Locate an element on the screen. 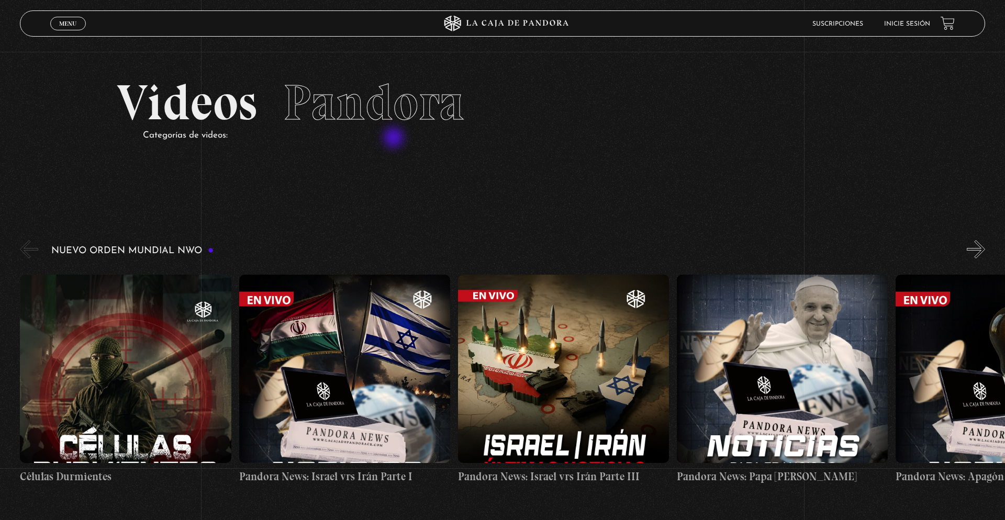 Image resolution: width=1005 pixels, height=520 pixels. button: Previous is located at coordinates (29, 249).